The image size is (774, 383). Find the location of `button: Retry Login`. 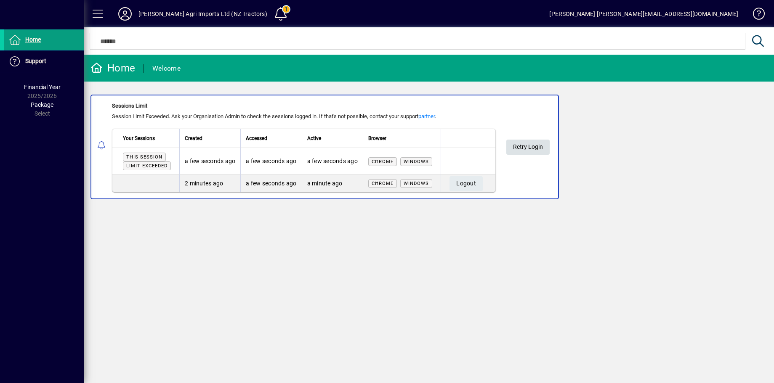

button: Retry Login is located at coordinates (528, 147).